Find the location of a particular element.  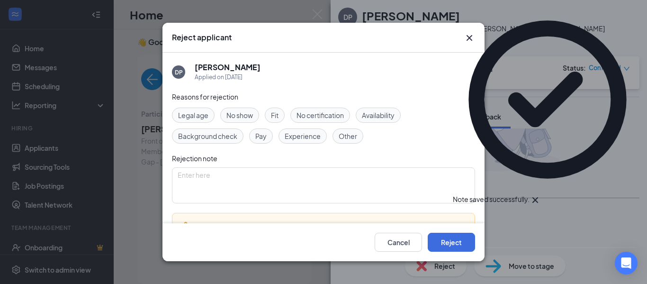

span: Pay is located at coordinates (261, 136).